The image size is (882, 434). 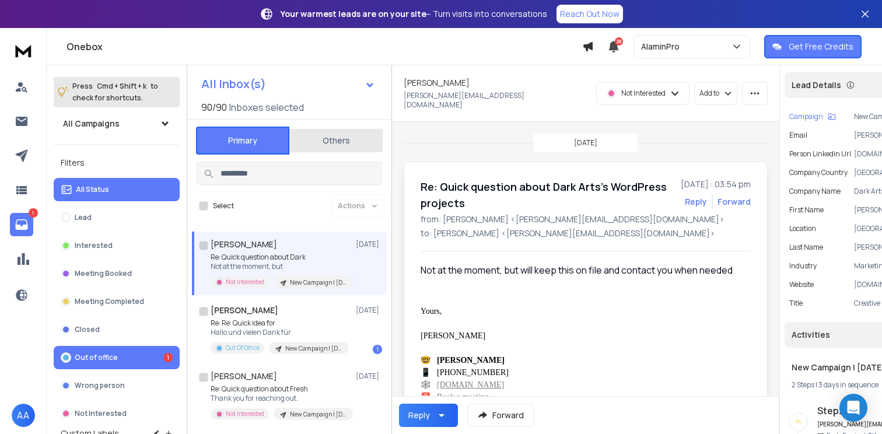 I want to click on button: All Status, so click(x=117, y=190).